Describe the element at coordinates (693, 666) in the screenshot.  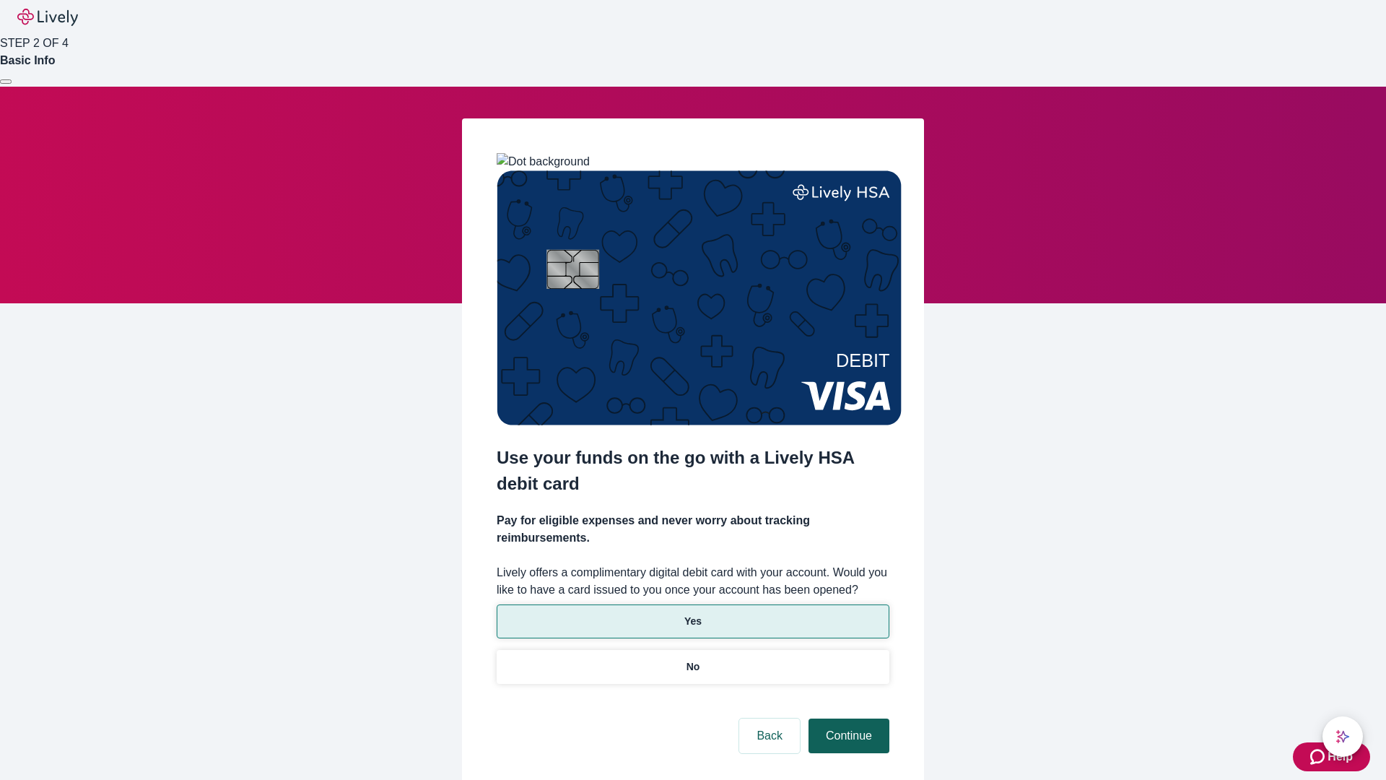
I see `button: No` at that location.